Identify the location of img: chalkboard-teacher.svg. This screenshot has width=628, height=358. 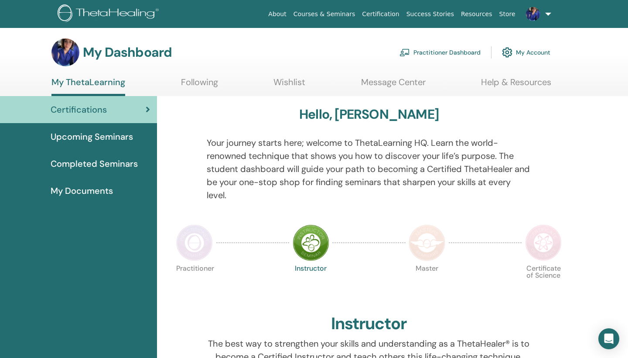
(405, 52).